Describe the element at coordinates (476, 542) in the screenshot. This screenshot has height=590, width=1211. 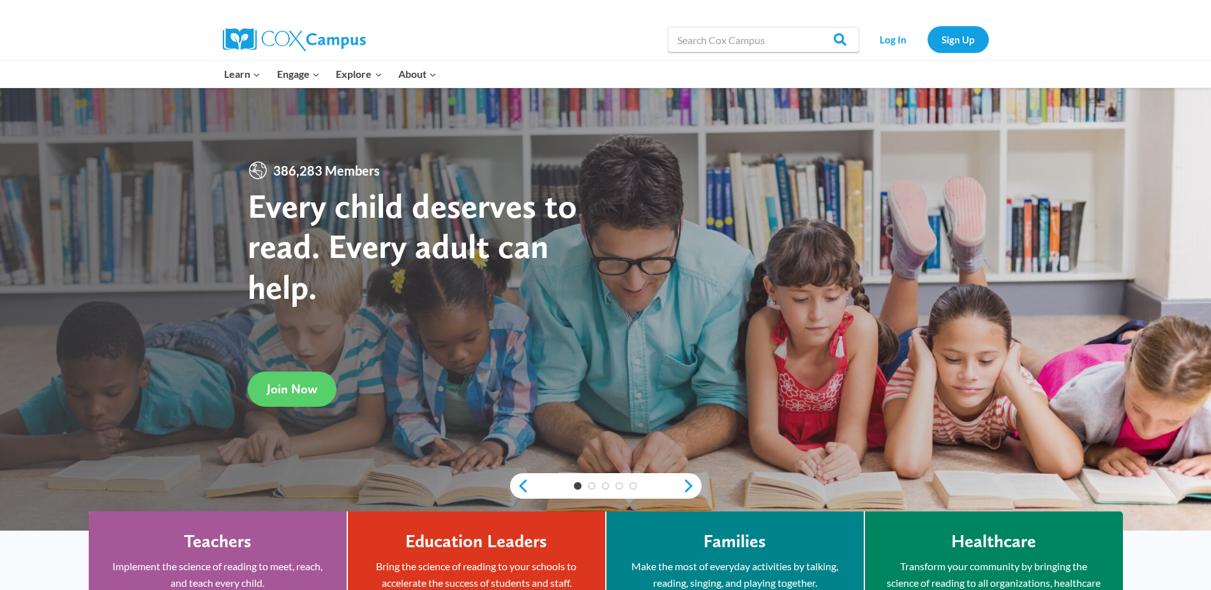
I see `h4: Education Leaders` at that location.